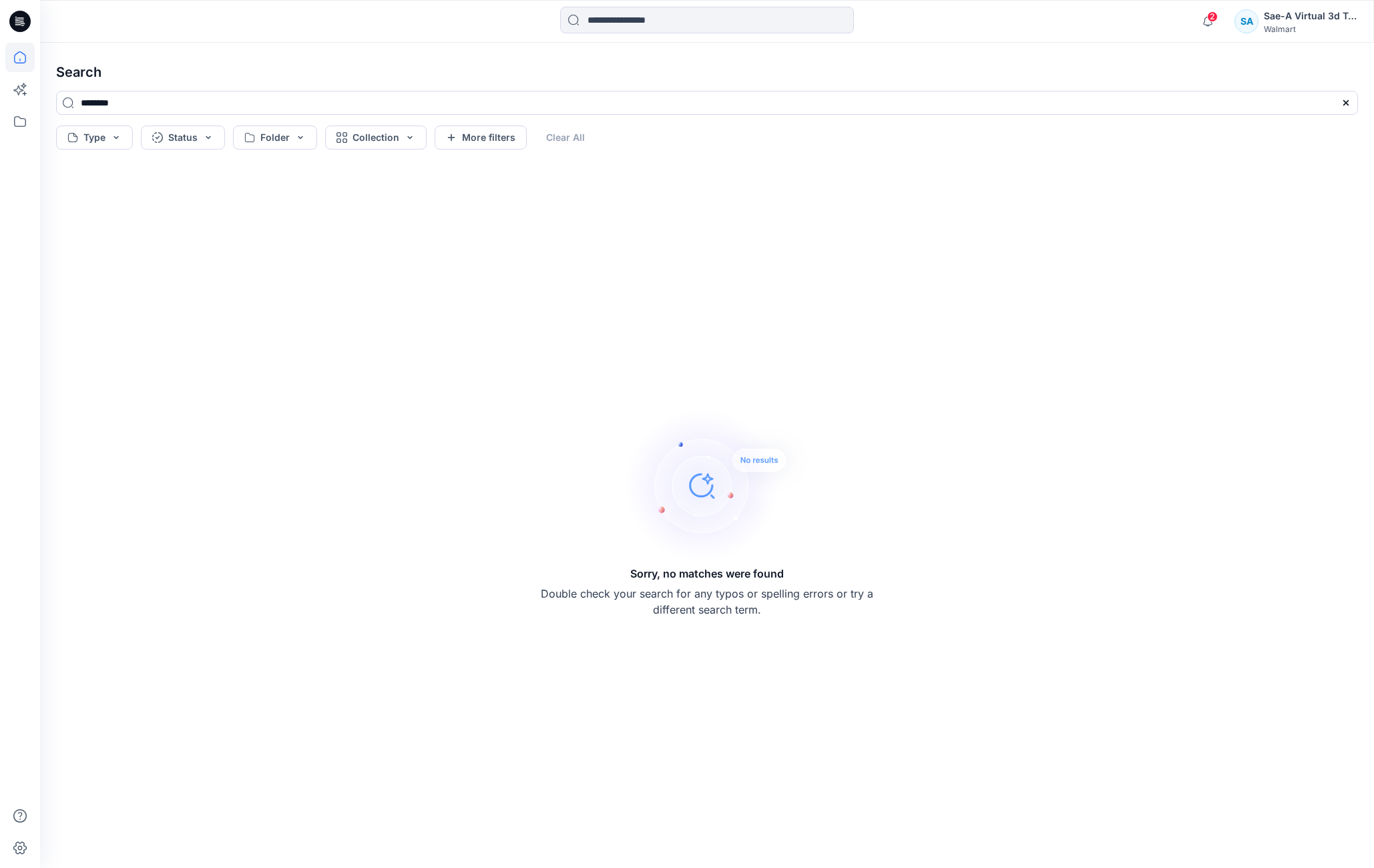  Describe the element at coordinates (376, 138) in the screenshot. I see `button: Collection` at that location.